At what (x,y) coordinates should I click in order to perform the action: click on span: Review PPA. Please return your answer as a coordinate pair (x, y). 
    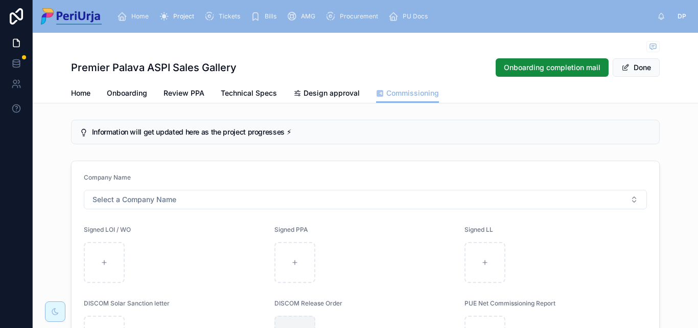
    Looking at the image, I should click on (184, 93).